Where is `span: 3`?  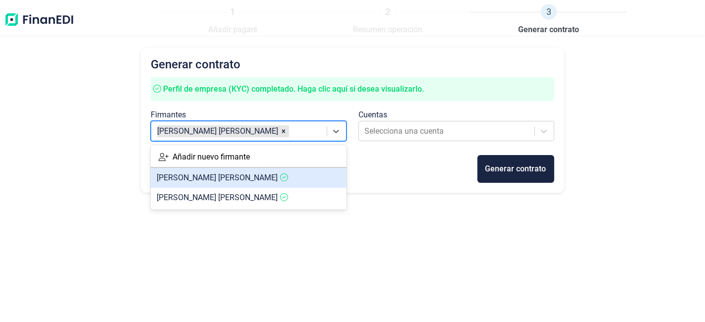 span: 3 is located at coordinates (549, 12).